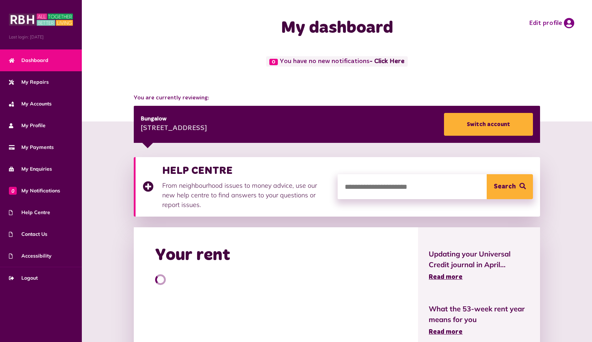 This screenshot has width=592, height=342. I want to click on span: My Profile, so click(27, 125).